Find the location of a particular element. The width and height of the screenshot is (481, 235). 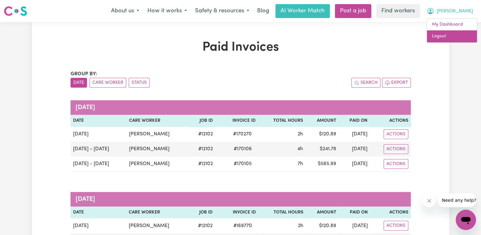

span: Need any help? is located at coordinates (21, 7).